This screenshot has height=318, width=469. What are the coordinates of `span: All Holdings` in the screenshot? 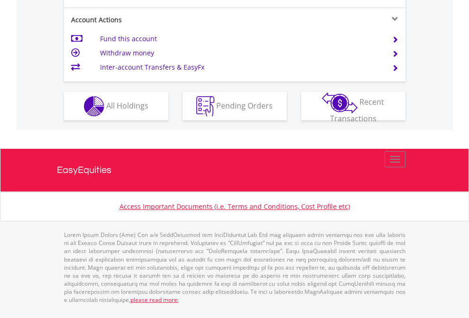 It's located at (127, 105).